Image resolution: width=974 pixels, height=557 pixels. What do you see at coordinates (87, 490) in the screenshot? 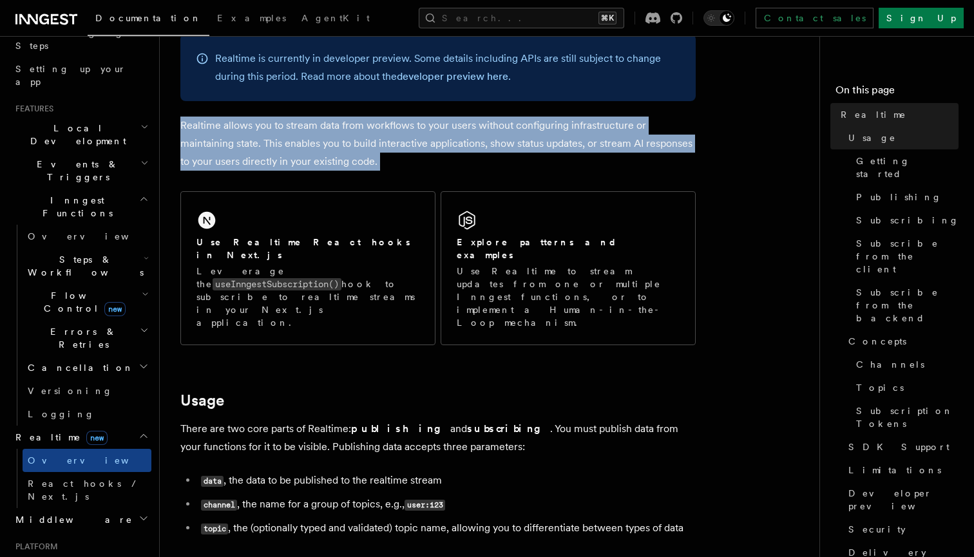
I see `a: React hooks / Next.js` at bounding box center [87, 490].